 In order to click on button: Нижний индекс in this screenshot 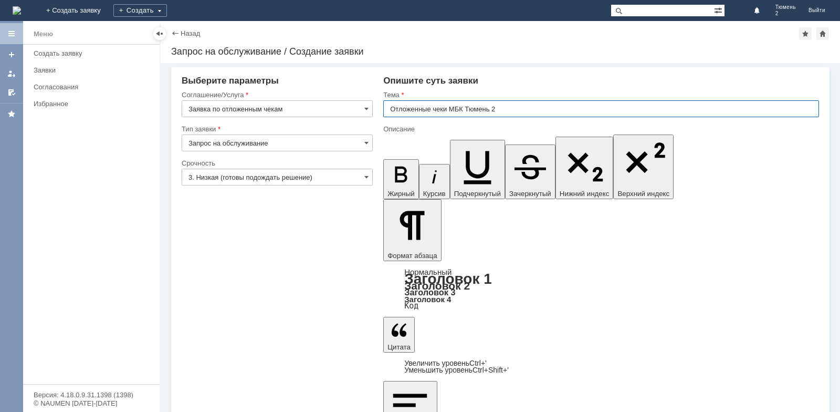, I will do `click(585, 168)`.